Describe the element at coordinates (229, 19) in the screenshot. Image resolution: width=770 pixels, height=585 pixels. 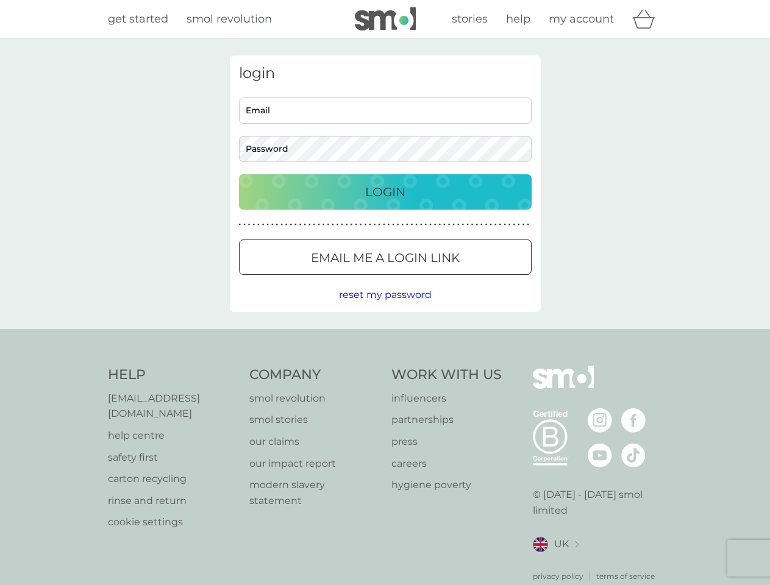
I see `span: smol revolution` at that location.